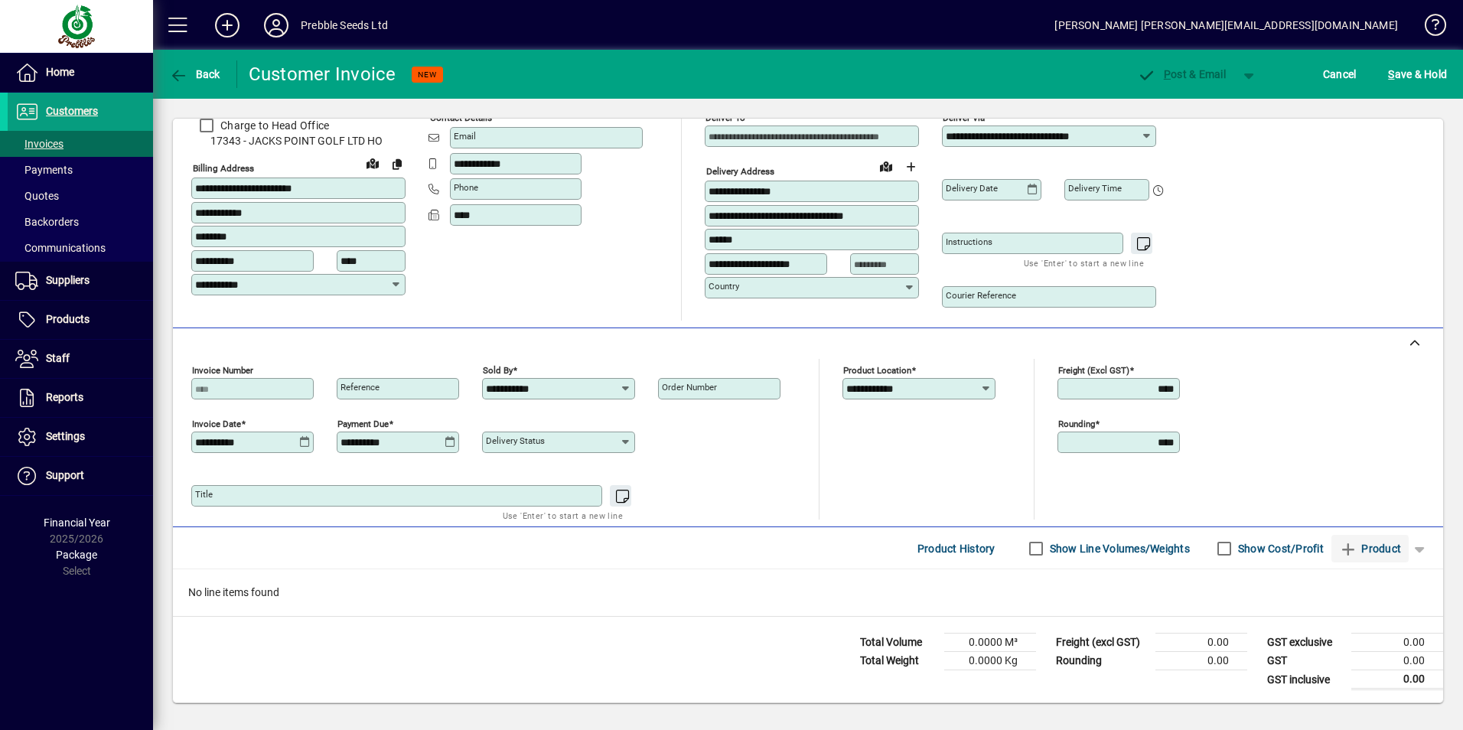 The image size is (1463, 730). I want to click on button: Product History, so click(956, 549).